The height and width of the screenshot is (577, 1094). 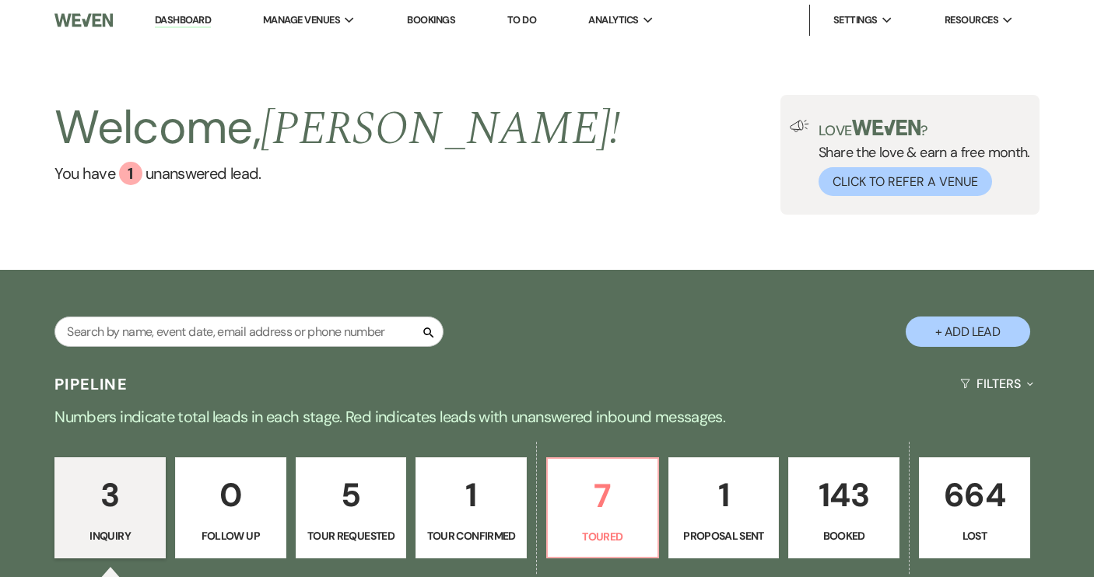 I want to click on p: Tour Requested, so click(x=351, y=536).